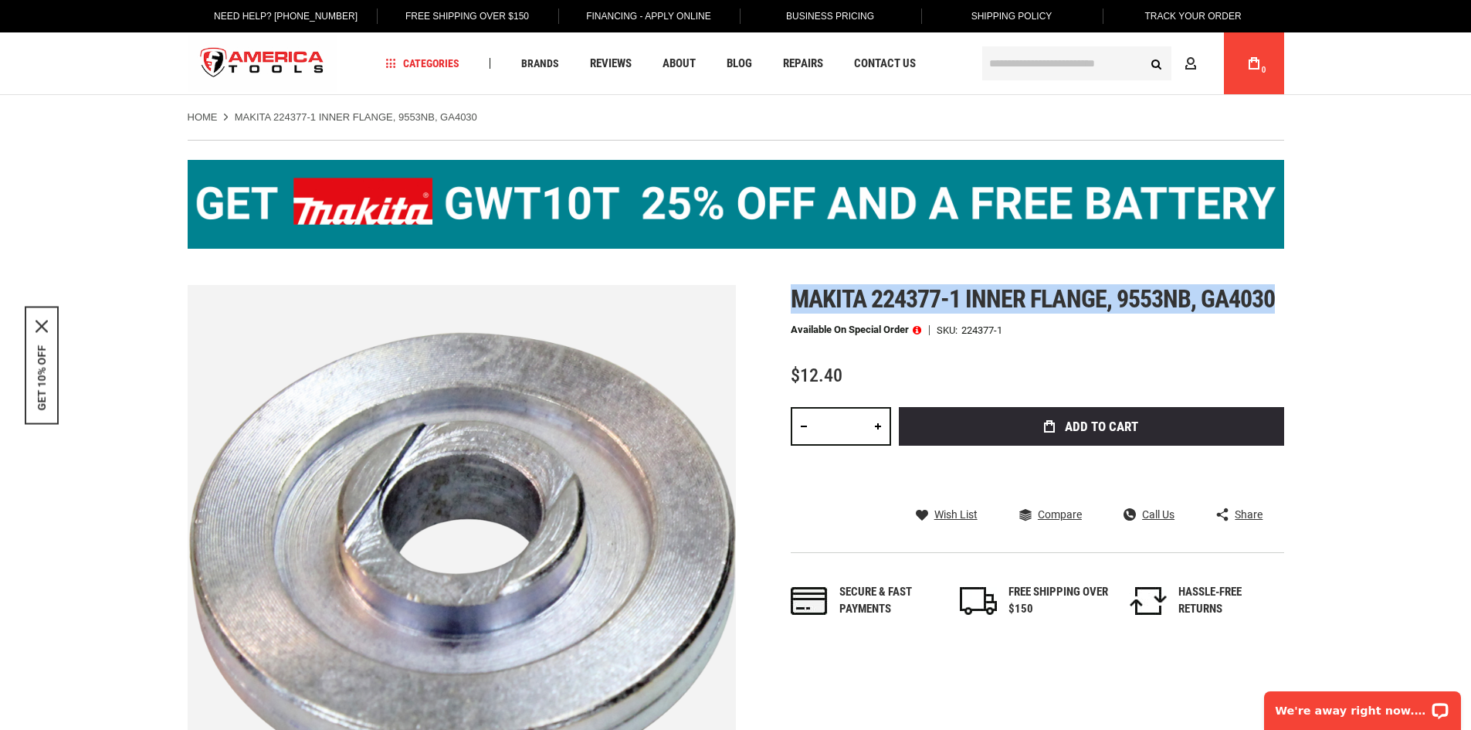 The image size is (1471, 730). I want to click on button: Search, so click(1157, 63).